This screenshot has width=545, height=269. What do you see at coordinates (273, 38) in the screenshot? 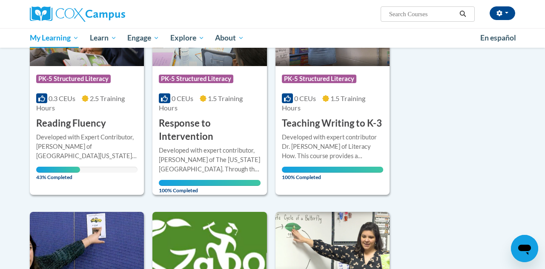
I see `div: Main menu` at bounding box center [273, 38].